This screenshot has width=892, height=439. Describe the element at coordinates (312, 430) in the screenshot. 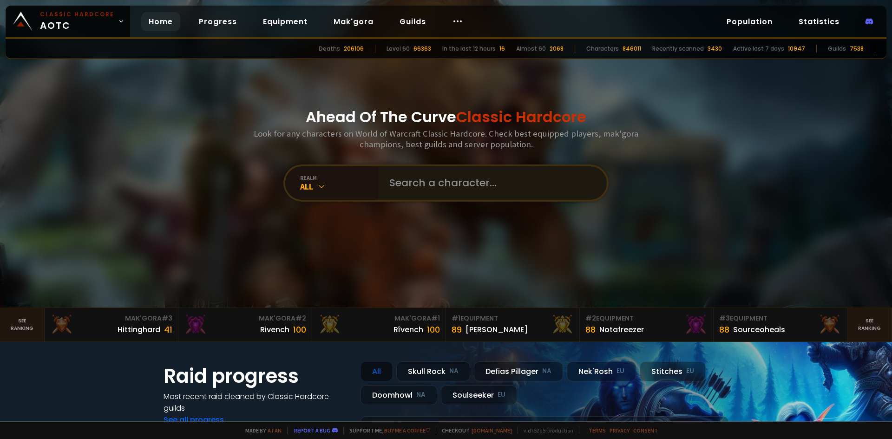

I see `a: Report a bug` at that location.